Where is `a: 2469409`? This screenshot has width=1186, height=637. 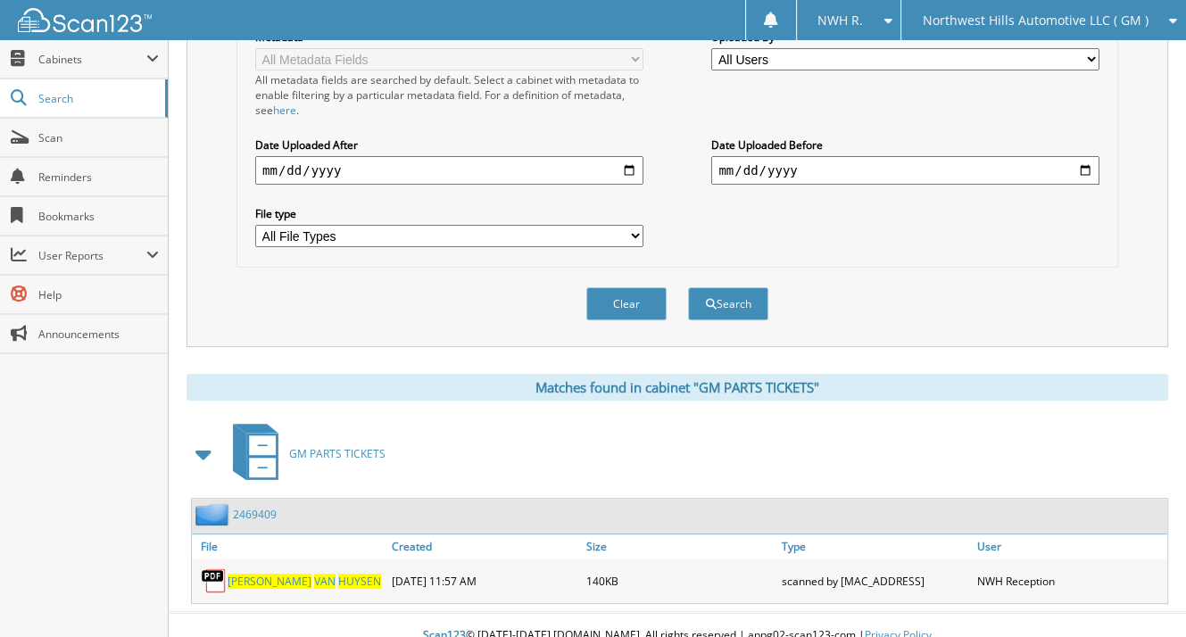
a: 2469409 is located at coordinates (254, 514).